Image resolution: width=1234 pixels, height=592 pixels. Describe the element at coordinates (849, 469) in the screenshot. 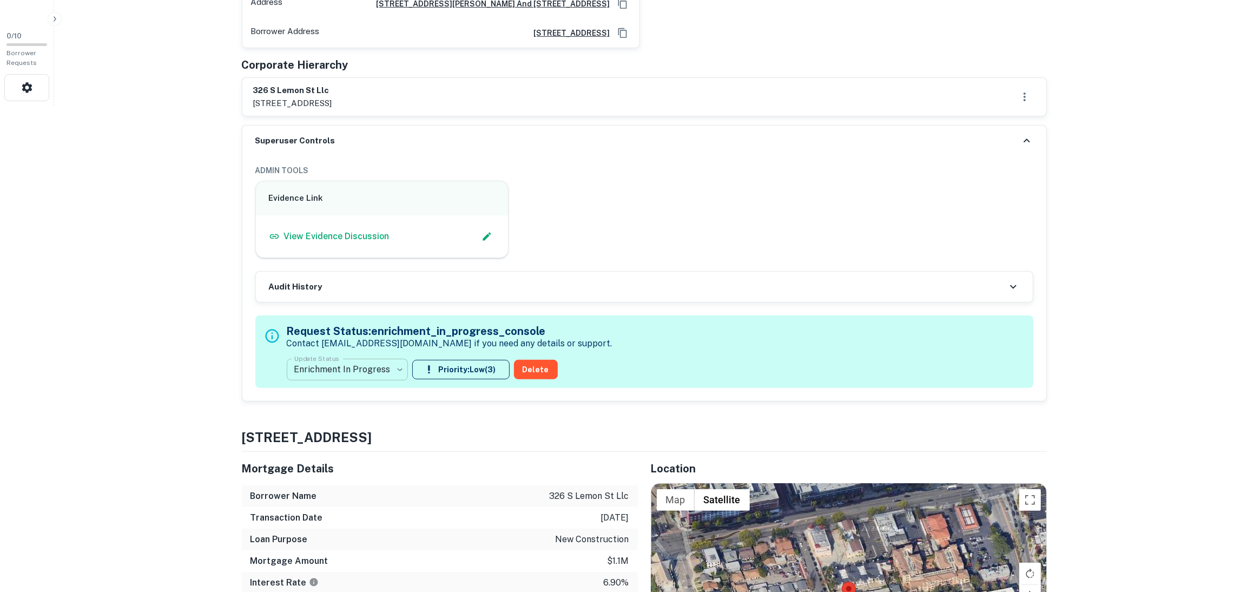

I see `h5: Location` at that location.